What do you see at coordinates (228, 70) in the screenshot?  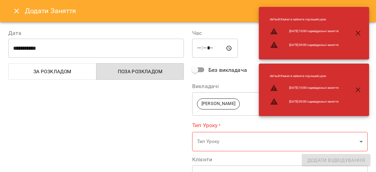 I see `span: Без викладача` at bounding box center [228, 70].